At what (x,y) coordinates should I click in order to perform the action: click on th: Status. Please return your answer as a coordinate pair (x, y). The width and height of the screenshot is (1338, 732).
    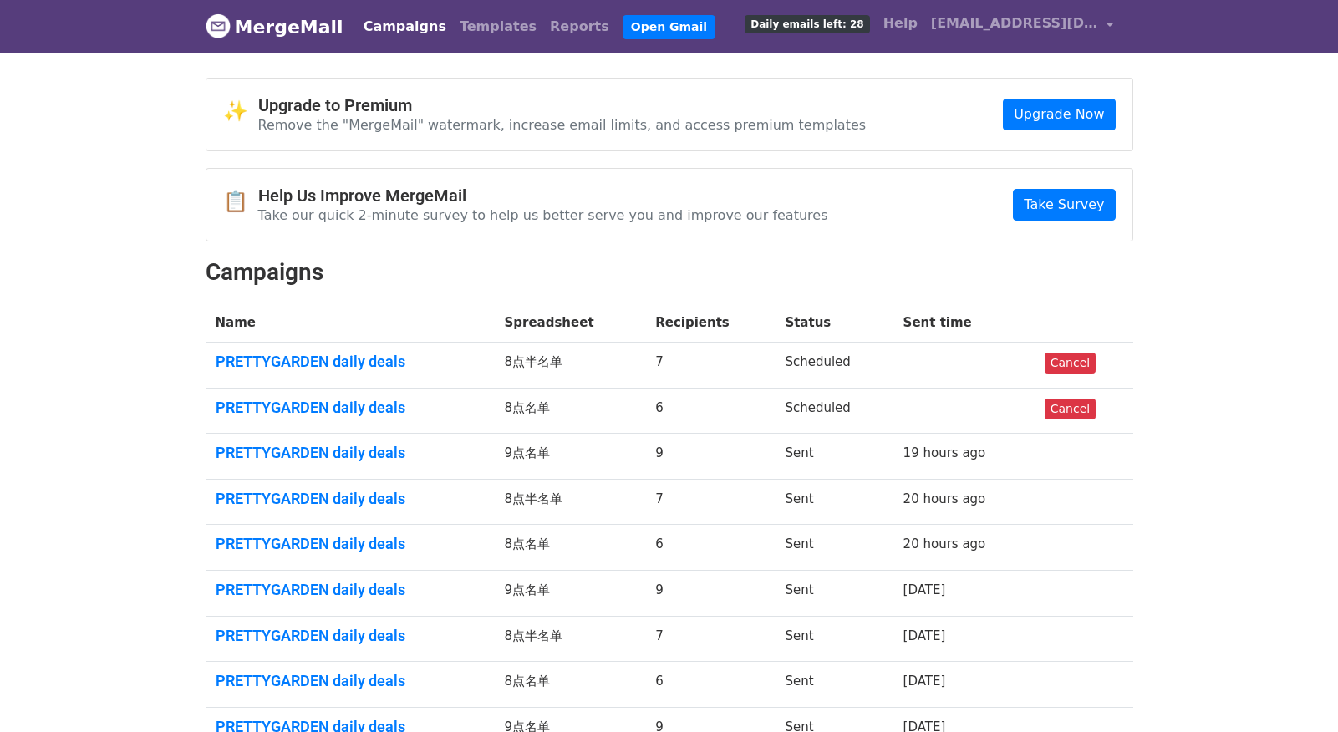
    Looking at the image, I should click on (833, 323).